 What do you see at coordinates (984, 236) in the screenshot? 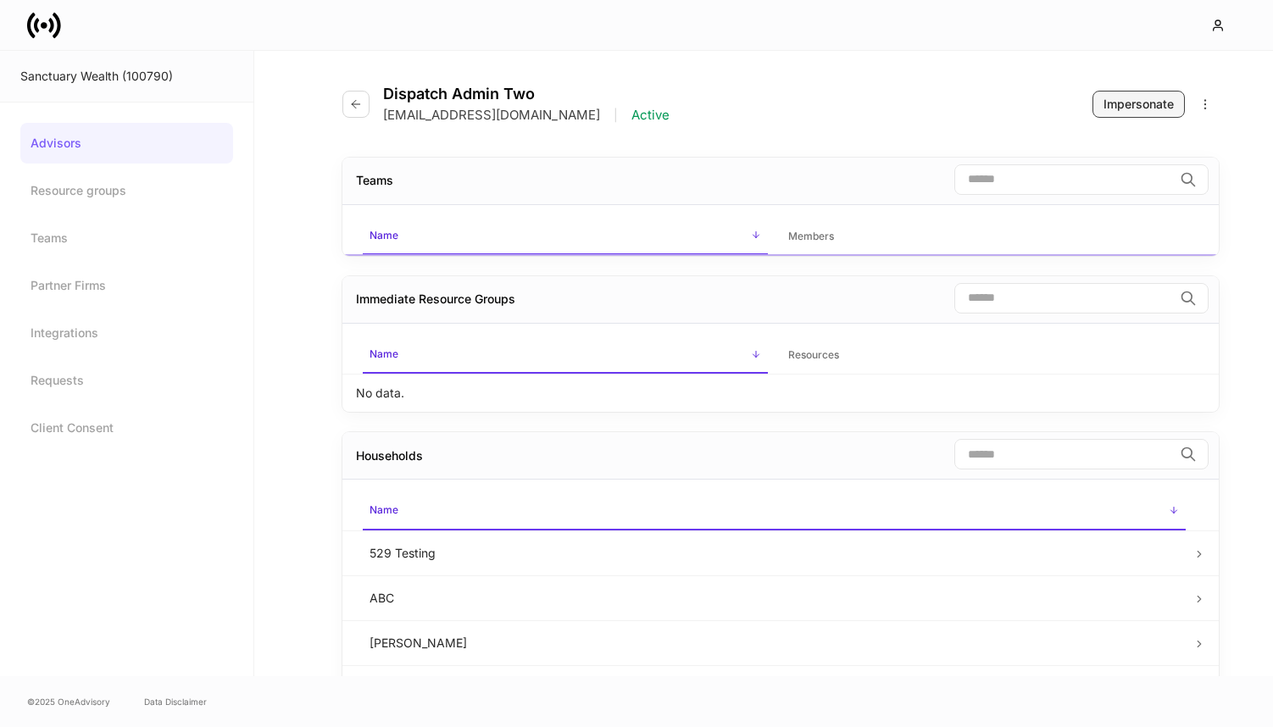
I see `span: Members` at bounding box center [984, 236].